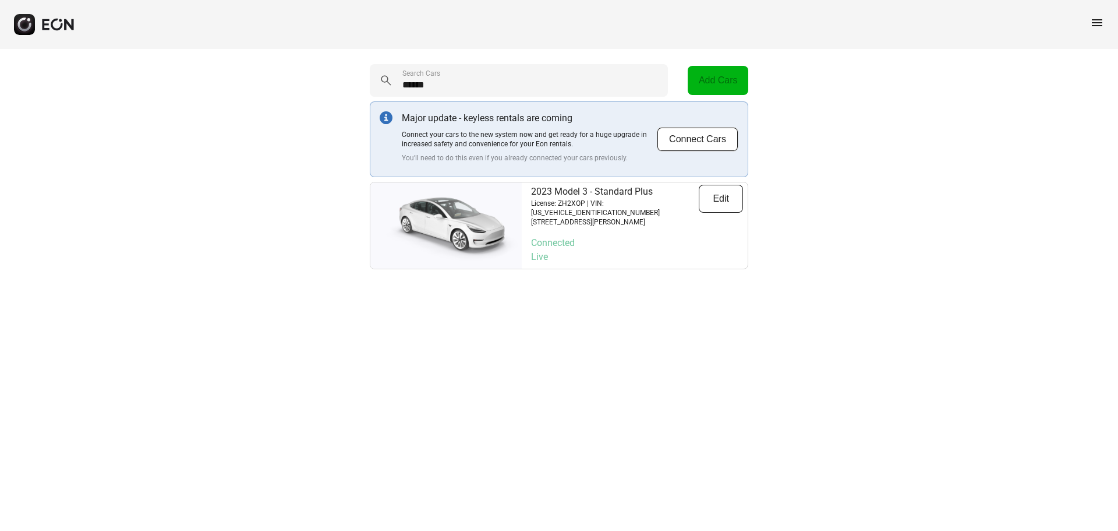 The image size is (1118, 531). Describe the element at coordinates (529, 118) in the screenshot. I see `p: Major update - keyless rentals are coming` at that location.